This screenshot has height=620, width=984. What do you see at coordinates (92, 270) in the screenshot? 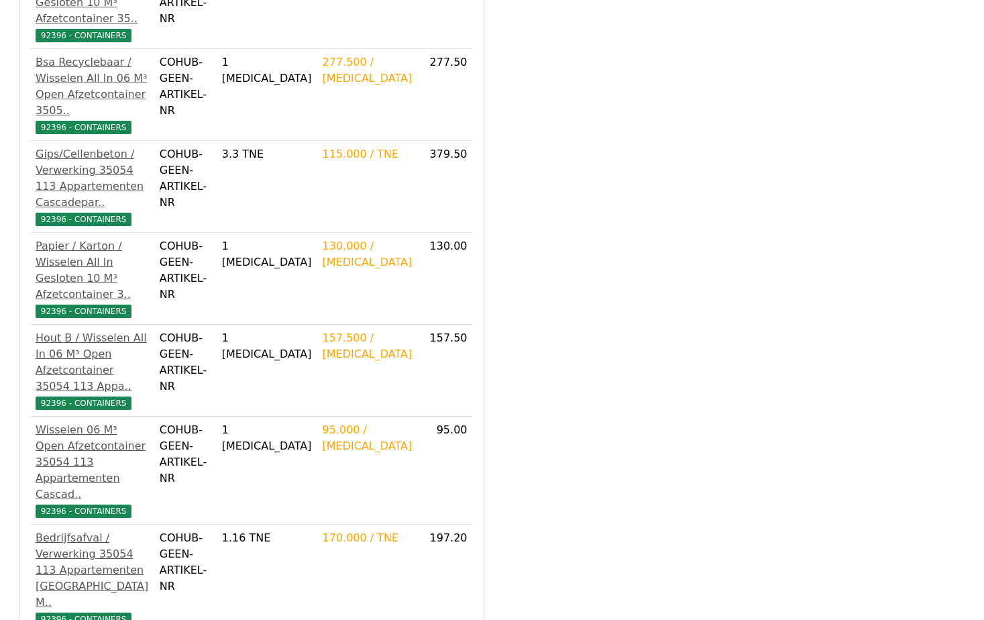
I see `div: Papier / Karton / Wisselen All In Gesloten 10 M³ Afzetcontainer 3..` at bounding box center [92, 270].